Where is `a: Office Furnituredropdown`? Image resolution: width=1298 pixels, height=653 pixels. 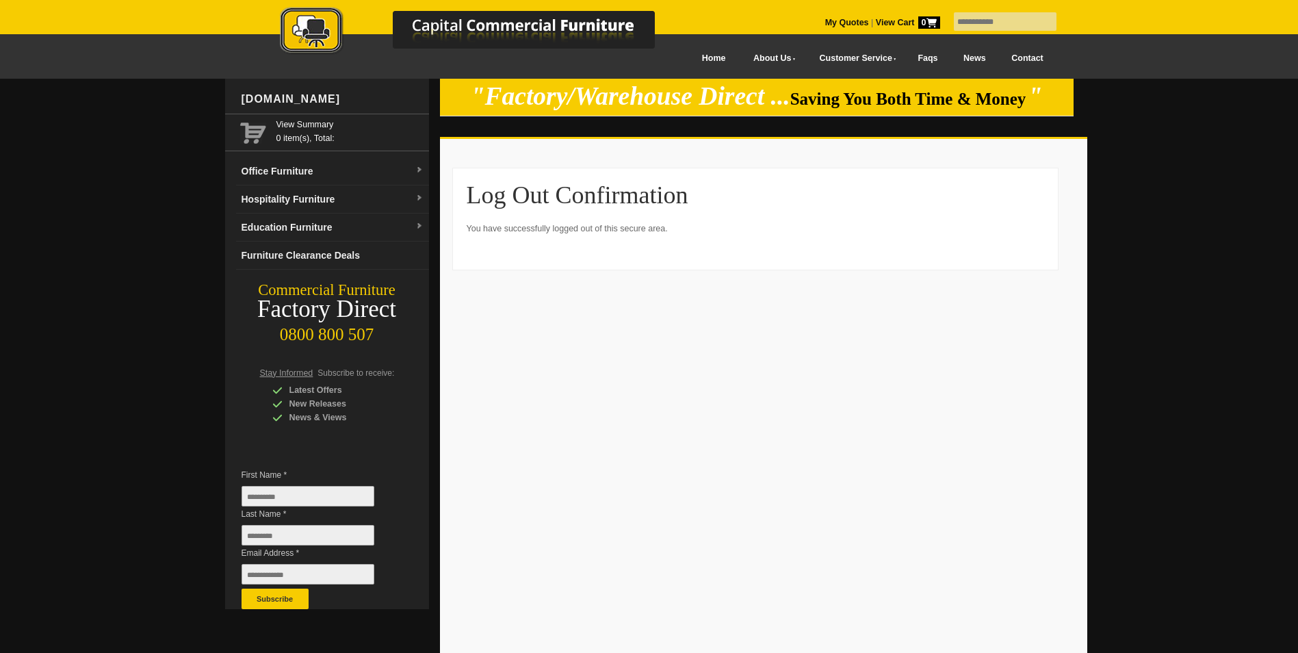
a: Office Furnituredropdown is located at coordinates (332, 171).